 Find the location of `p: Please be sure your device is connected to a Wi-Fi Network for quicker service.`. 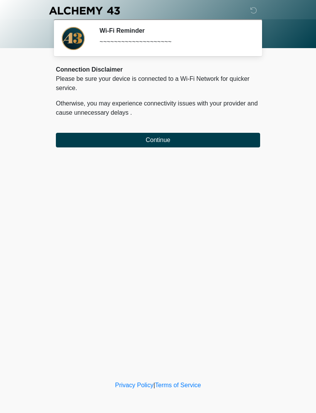

p: Please be sure your device is connected to a Wi-Fi Network for quicker service. is located at coordinates (158, 84).